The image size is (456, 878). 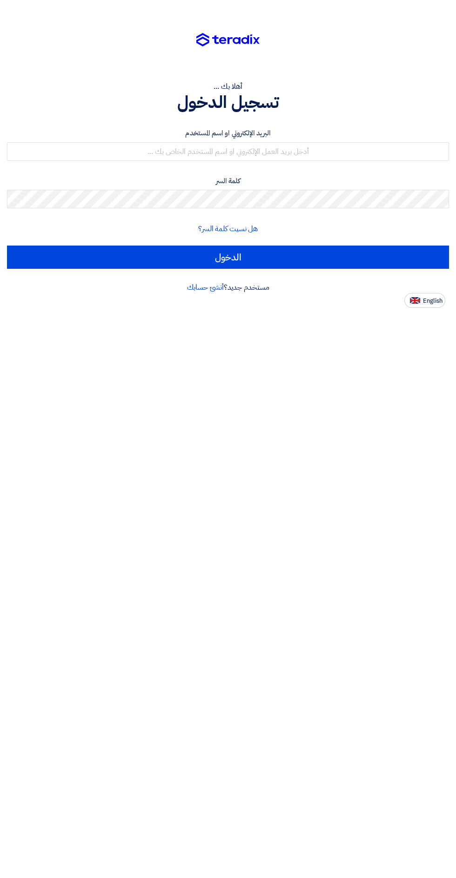 I want to click on a: أنشئ حسابك, so click(x=205, y=287).